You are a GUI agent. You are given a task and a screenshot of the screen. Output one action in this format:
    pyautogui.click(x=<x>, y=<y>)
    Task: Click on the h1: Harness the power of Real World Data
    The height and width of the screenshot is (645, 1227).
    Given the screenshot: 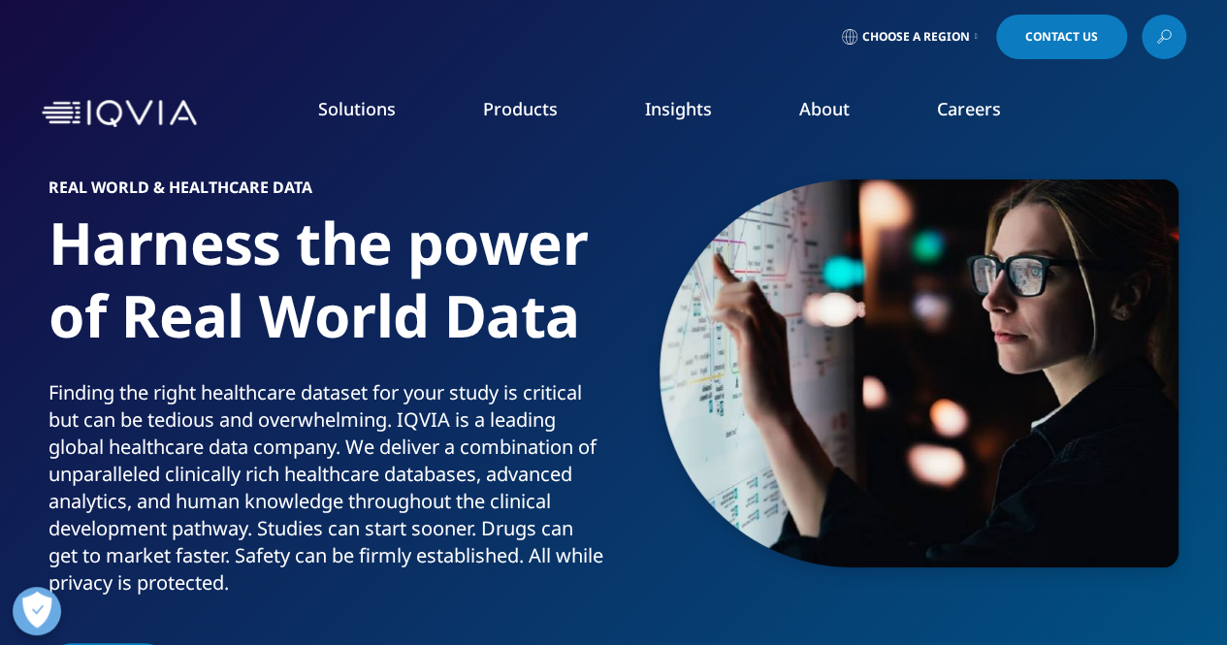 What is the action you would take?
    pyautogui.click(x=327, y=293)
    